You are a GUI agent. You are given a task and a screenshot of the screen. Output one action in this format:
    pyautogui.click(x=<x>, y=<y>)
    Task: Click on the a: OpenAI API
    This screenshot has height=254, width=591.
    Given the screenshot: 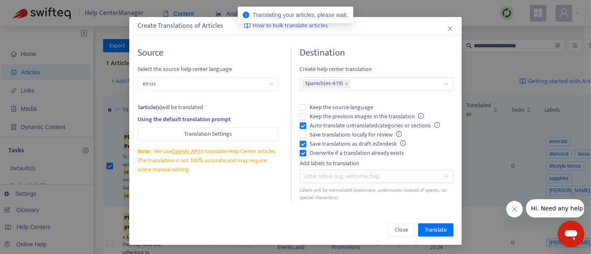 What is the action you would take?
    pyautogui.click(x=185, y=151)
    